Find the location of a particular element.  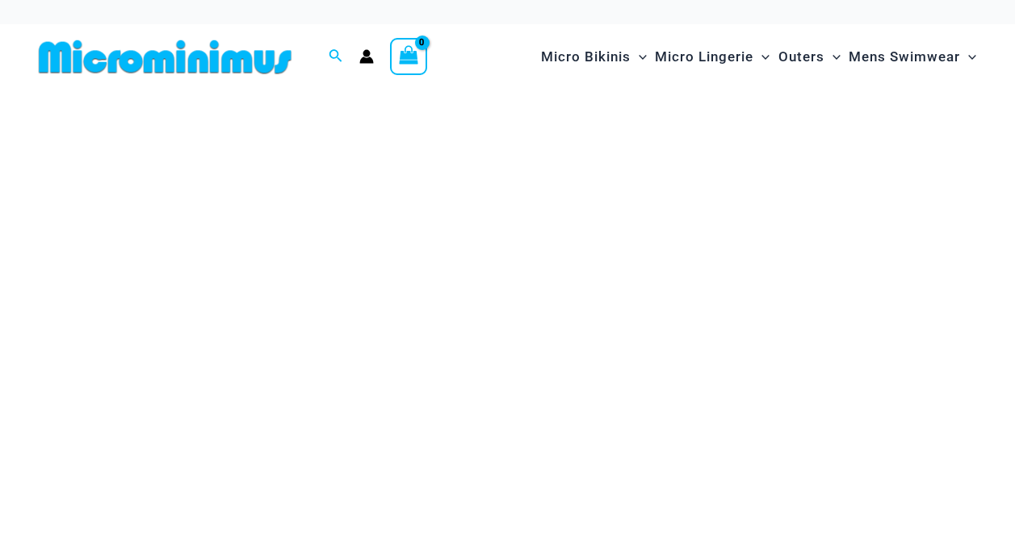

a: View Shopping Cart, empty is located at coordinates (409, 57).